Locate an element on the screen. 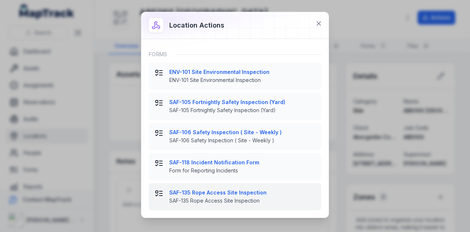 This screenshot has height=232, width=470. strong: SAF-106 Safety Inspection ( Site - Weekly ) is located at coordinates (242, 132).